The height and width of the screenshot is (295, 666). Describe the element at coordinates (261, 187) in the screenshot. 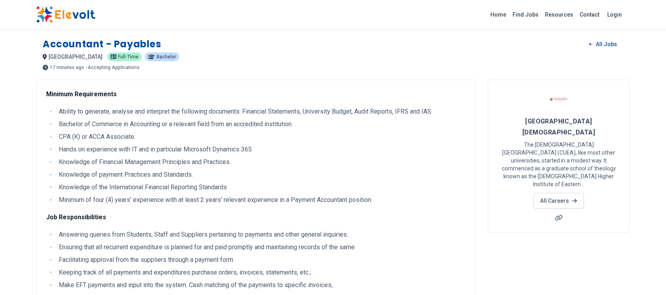

I see `li: Knowledge of the International Financial Reporting Standards` at that location.